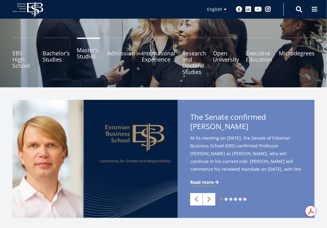 The height and width of the screenshot is (228, 327). What do you see at coordinates (95, 159) in the screenshot?
I see `img: a` at bounding box center [95, 159].